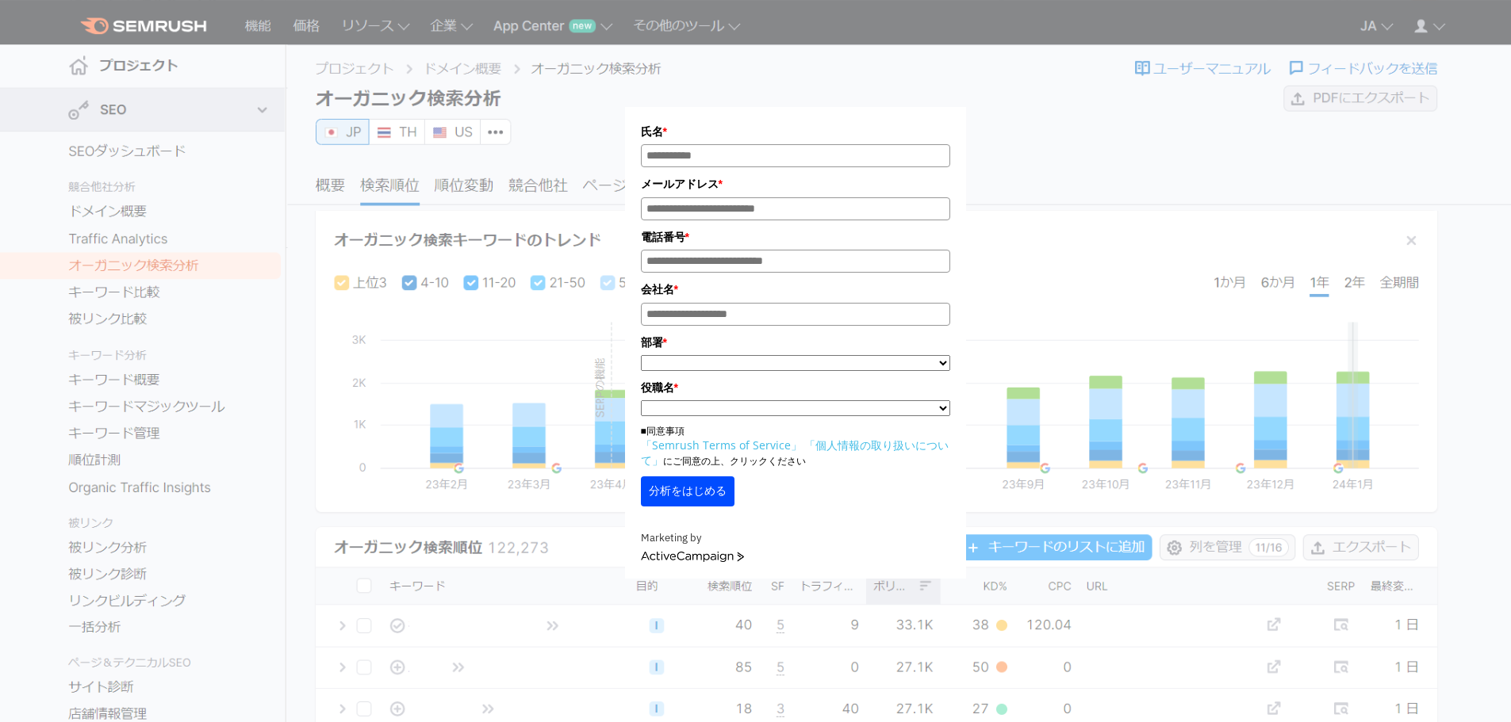 The width and height of the screenshot is (1511, 722). Describe the element at coordinates (795, 184) in the screenshot. I see `label: メールアドレス` at that location.